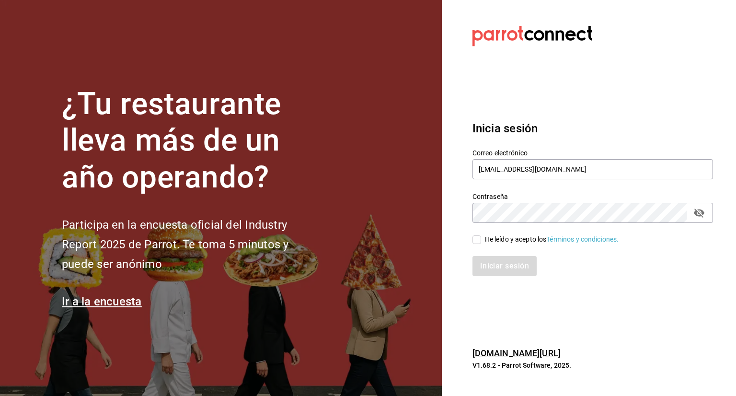 Image resolution: width=736 pixels, height=396 pixels. I want to click on h1: ¿Tu restaurante lleva más de un año operando?, so click(191, 141).